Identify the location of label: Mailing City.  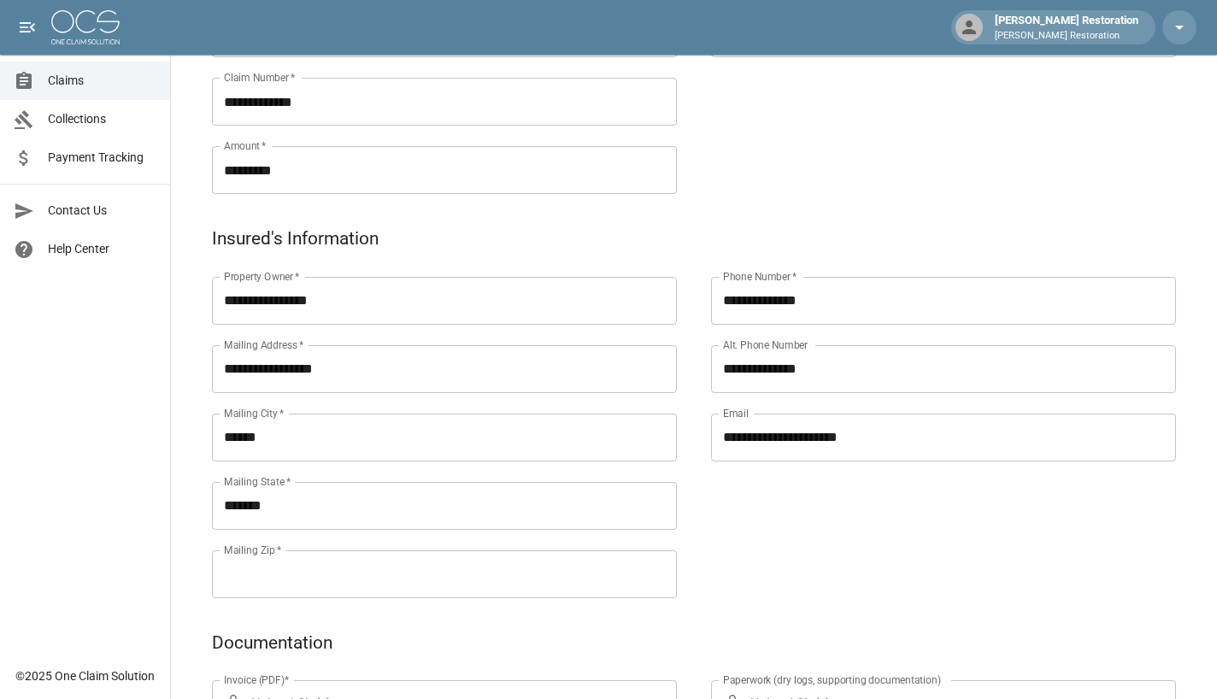
(254, 413).